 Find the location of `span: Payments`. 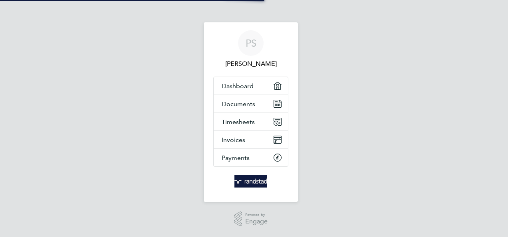

span: Payments is located at coordinates (236, 158).